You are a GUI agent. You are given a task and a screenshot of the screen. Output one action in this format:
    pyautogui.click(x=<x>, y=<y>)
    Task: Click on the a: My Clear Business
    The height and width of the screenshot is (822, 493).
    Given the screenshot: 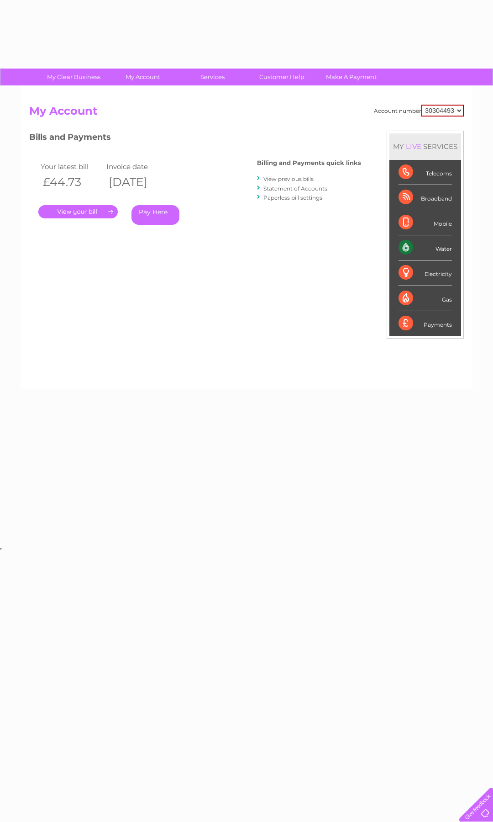 What is the action you would take?
    pyautogui.click(x=74, y=77)
    